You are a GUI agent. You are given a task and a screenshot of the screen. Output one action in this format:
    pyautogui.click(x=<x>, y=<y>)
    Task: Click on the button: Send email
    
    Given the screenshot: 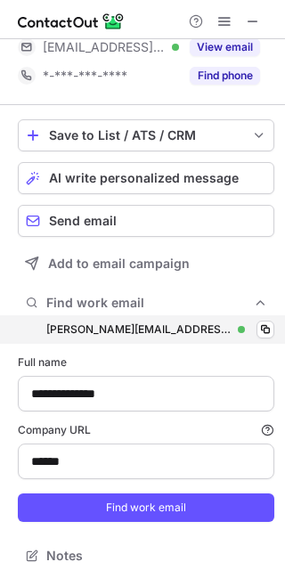 What is the action you would take?
    pyautogui.click(x=146, y=221)
    